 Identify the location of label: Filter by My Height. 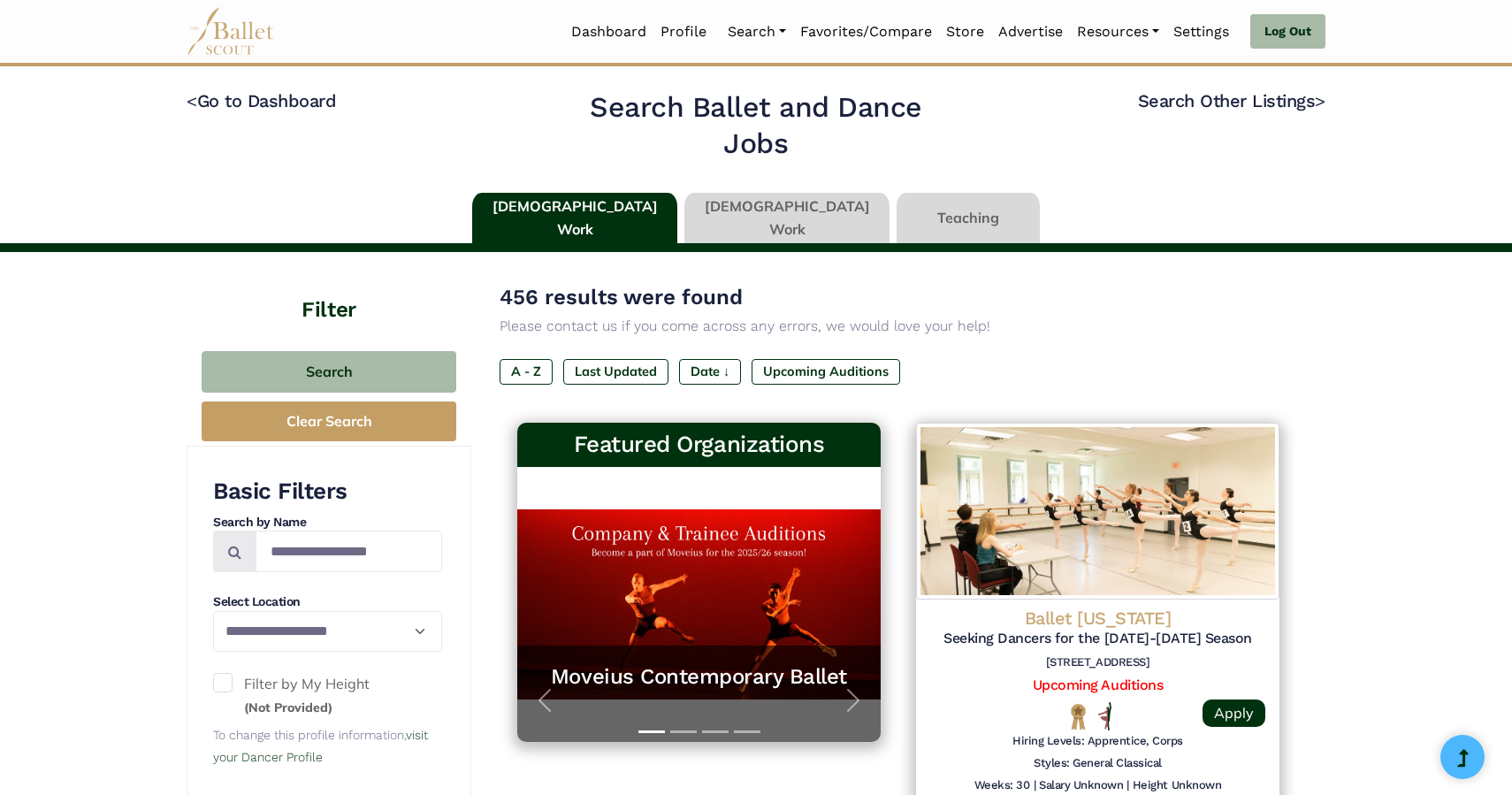
(328, 695).